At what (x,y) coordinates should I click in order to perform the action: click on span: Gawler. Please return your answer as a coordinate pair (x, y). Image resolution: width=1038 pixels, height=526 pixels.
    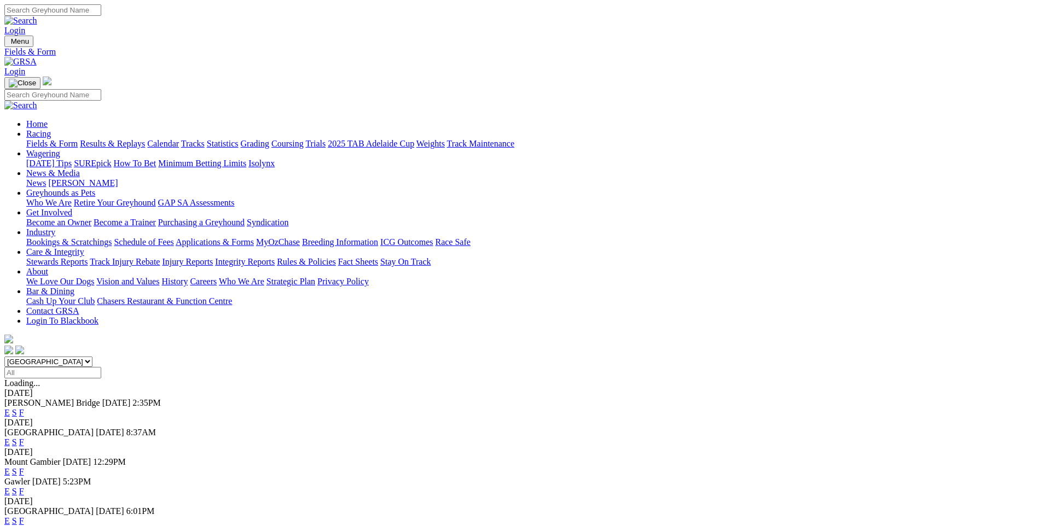
    Looking at the image, I should click on (17, 481).